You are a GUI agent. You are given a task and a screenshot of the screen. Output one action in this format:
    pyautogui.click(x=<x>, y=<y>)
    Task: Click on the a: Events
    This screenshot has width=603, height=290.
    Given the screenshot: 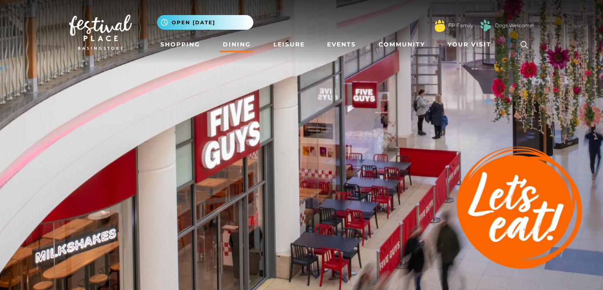 What is the action you would take?
    pyautogui.click(x=341, y=44)
    